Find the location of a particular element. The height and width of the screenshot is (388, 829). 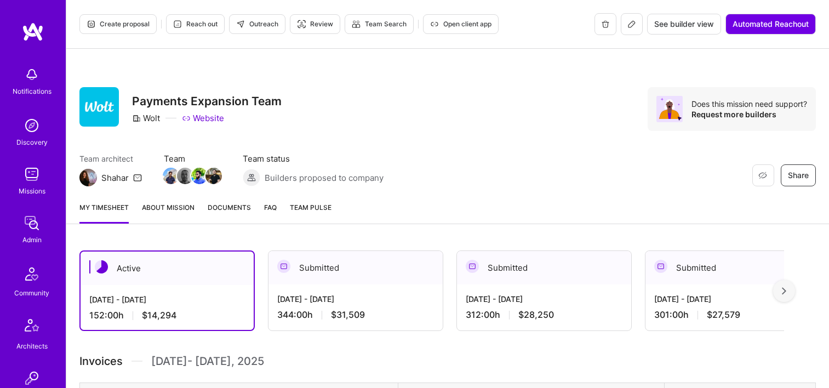

button: Create proposal is located at coordinates (118, 24).